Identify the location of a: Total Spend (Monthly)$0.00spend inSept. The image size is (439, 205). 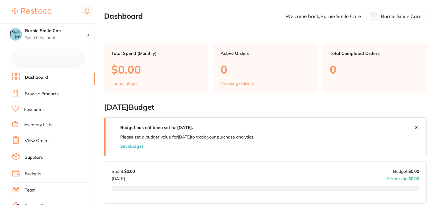
(156, 68).